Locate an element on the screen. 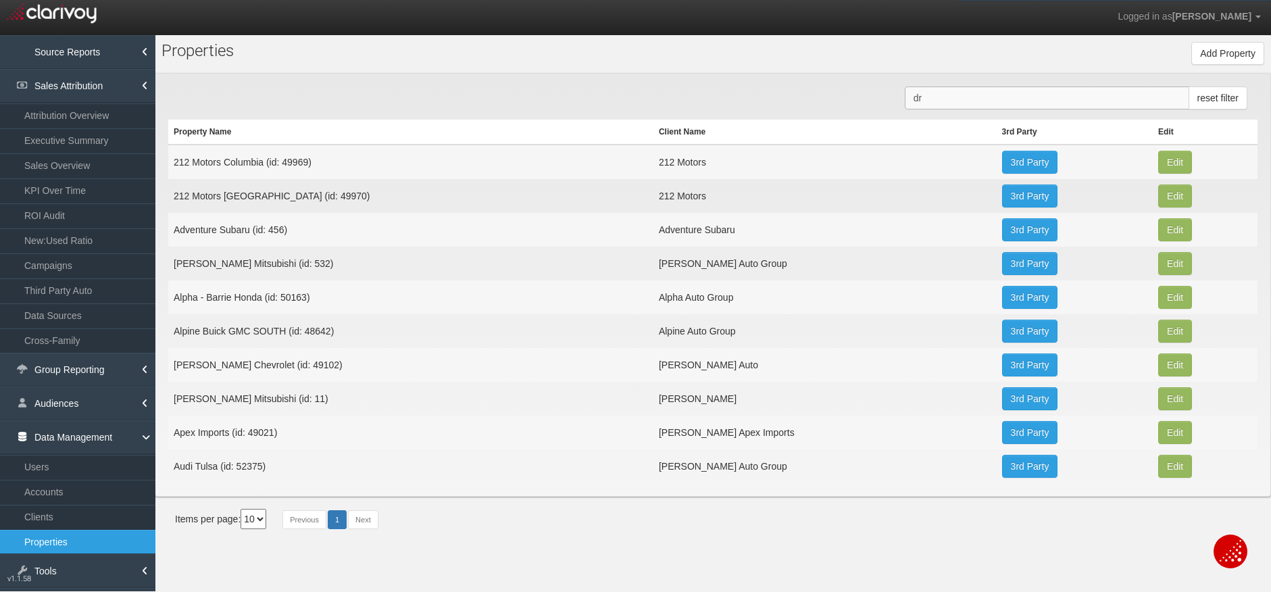 This screenshot has height=592, width=1271. th: Property Name is located at coordinates (411, 132).